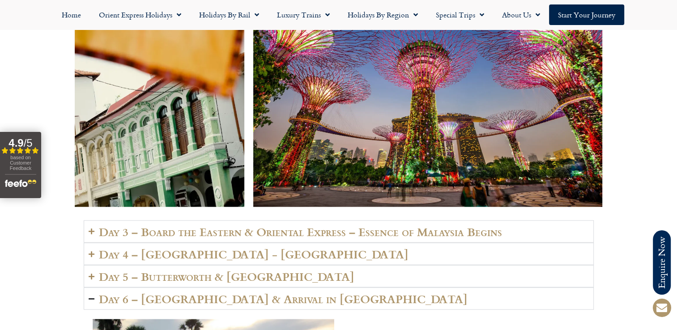  What do you see at coordinates (521, 15) in the screenshot?
I see `a: About Us` at bounding box center [521, 15].